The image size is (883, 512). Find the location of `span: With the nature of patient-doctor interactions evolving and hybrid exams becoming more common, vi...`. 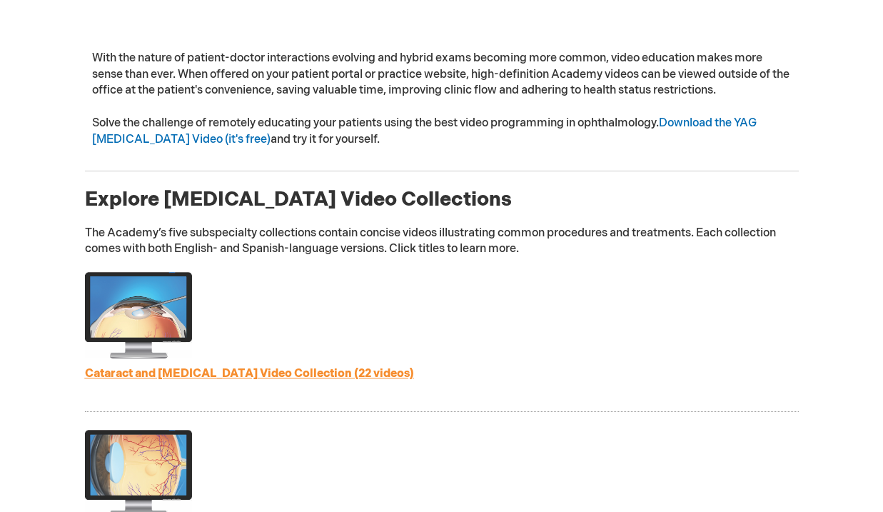

span: With the nature of patient-doctor interactions evolving and hybrid exams becoming more common, vi... is located at coordinates (441, 74).